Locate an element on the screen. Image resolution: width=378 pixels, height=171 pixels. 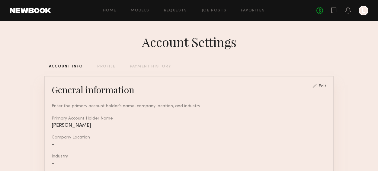
div: ACCOUNT INFO is located at coordinates (66, 67).